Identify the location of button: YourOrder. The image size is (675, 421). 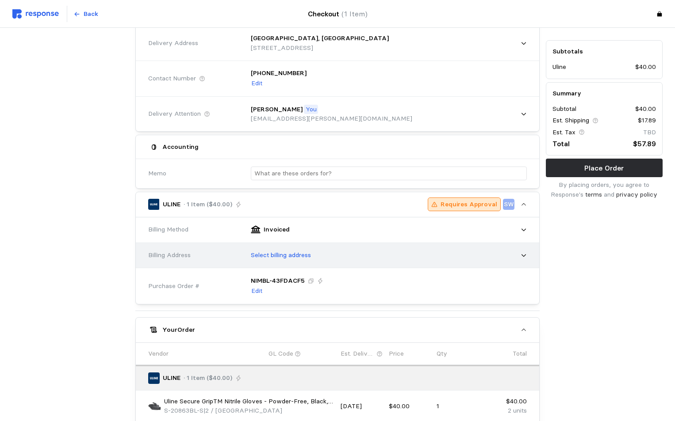
(337, 330).